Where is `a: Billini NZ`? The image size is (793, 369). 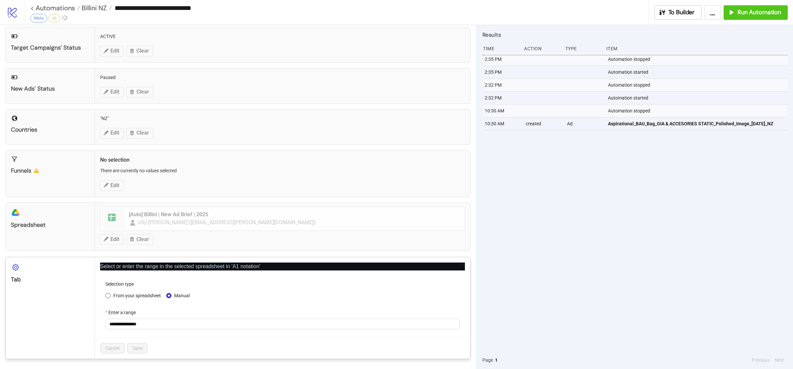
a: Billini NZ is located at coordinates (96, 8).